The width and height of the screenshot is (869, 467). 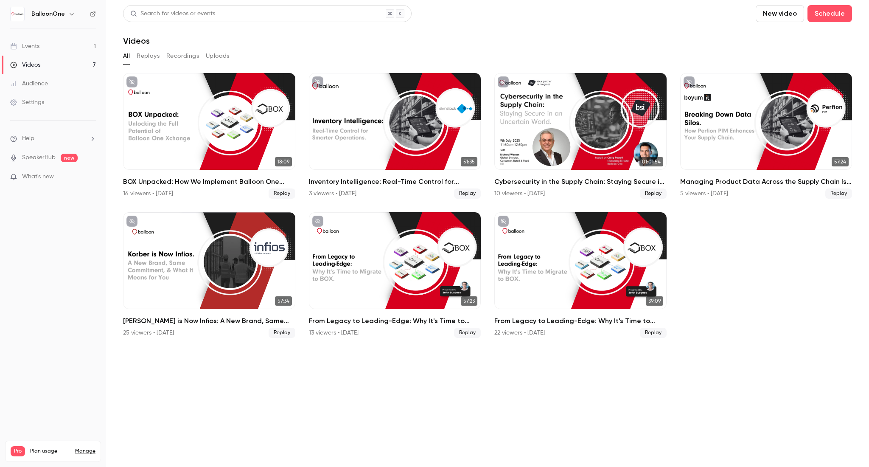 What do you see at coordinates (209, 136) in the screenshot?
I see `li: BOX Unpacked: How We Implement Balloon One Xchange (BOX)—Our Proven Project Methodology` at bounding box center [209, 136].